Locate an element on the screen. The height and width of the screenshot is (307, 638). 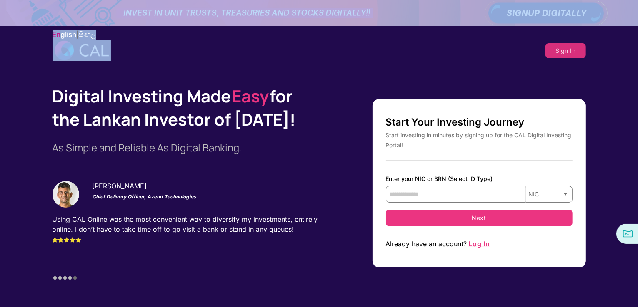
h2: As Simple and Reliable As Digital Banking. is located at coordinates (186, 148).